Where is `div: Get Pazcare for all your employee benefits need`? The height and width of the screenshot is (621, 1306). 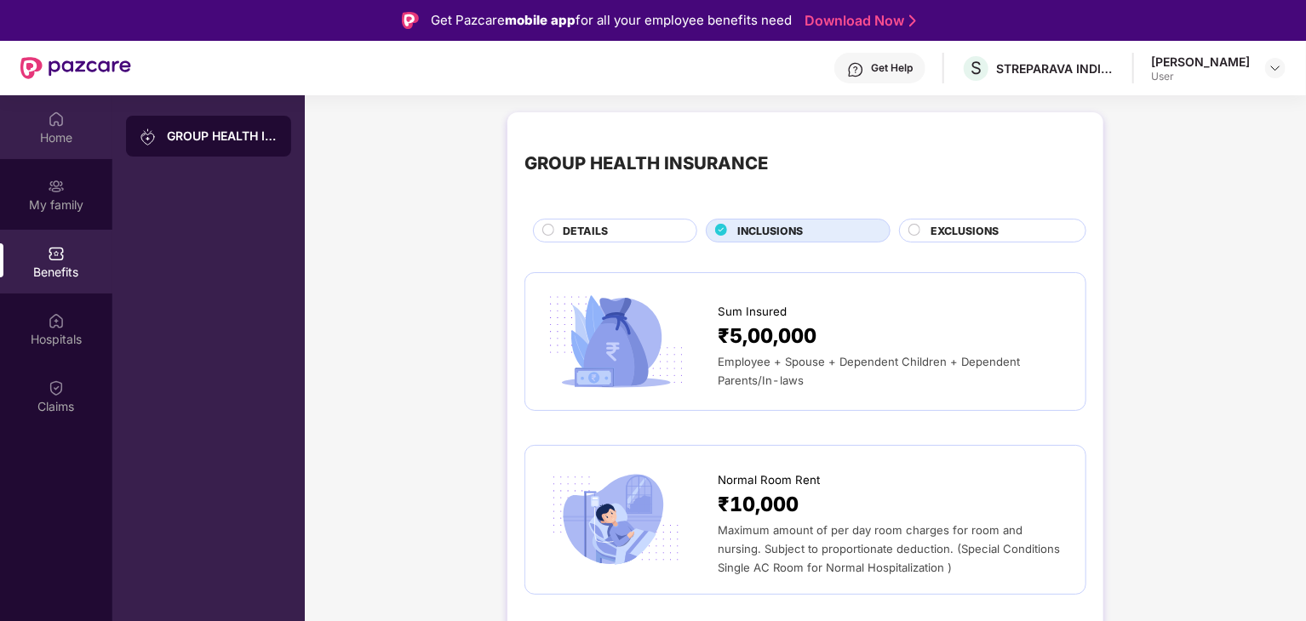
div: Get Pazcare for all your employee benefits need is located at coordinates (611, 20).